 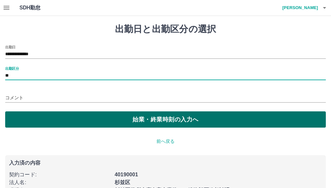 I want to click on button: 始業・終業時刻の入力へ, so click(x=166, y=119).